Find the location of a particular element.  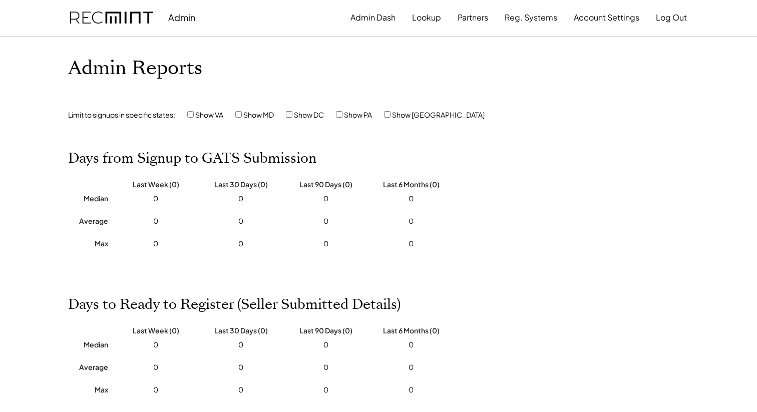

button: Lookup is located at coordinates (427, 18).